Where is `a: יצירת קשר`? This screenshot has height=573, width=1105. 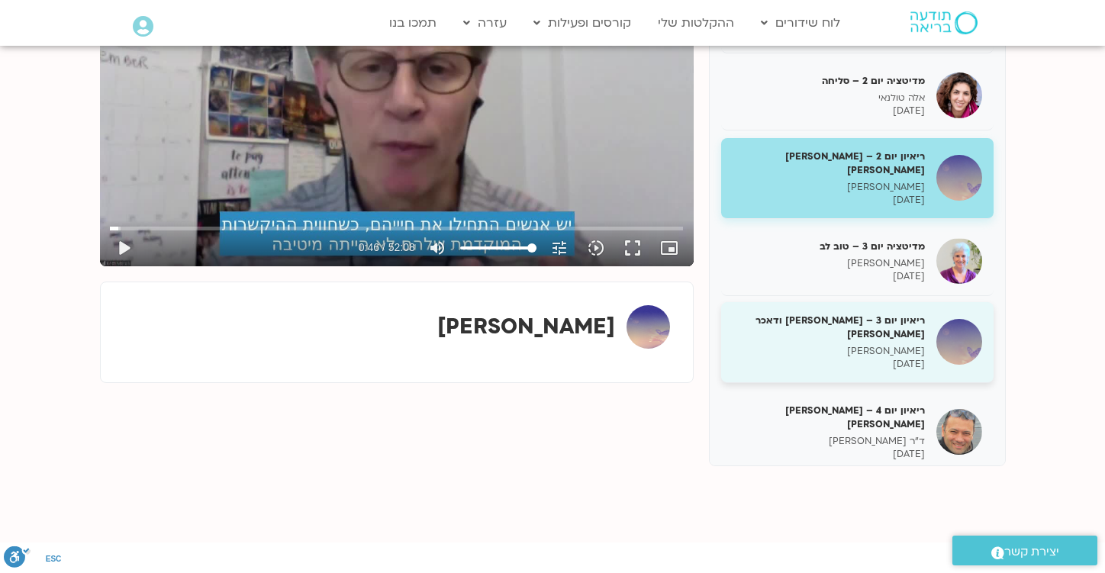 a: יצירת קשר is located at coordinates (1025, 550).